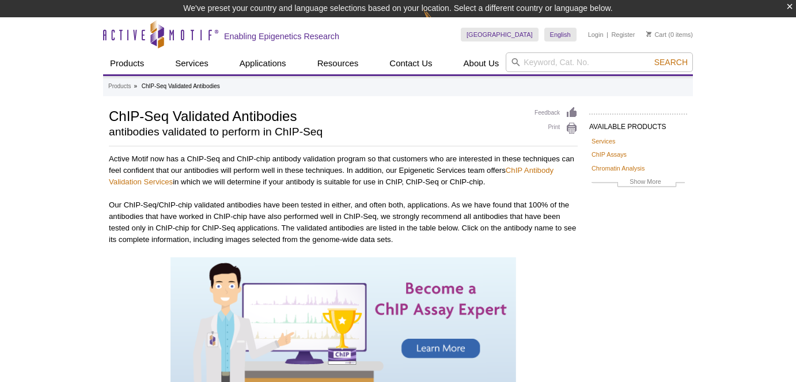  What do you see at coordinates (338, 63) in the screenshot?
I see `a: Resources` at bounding box center [338, 63].